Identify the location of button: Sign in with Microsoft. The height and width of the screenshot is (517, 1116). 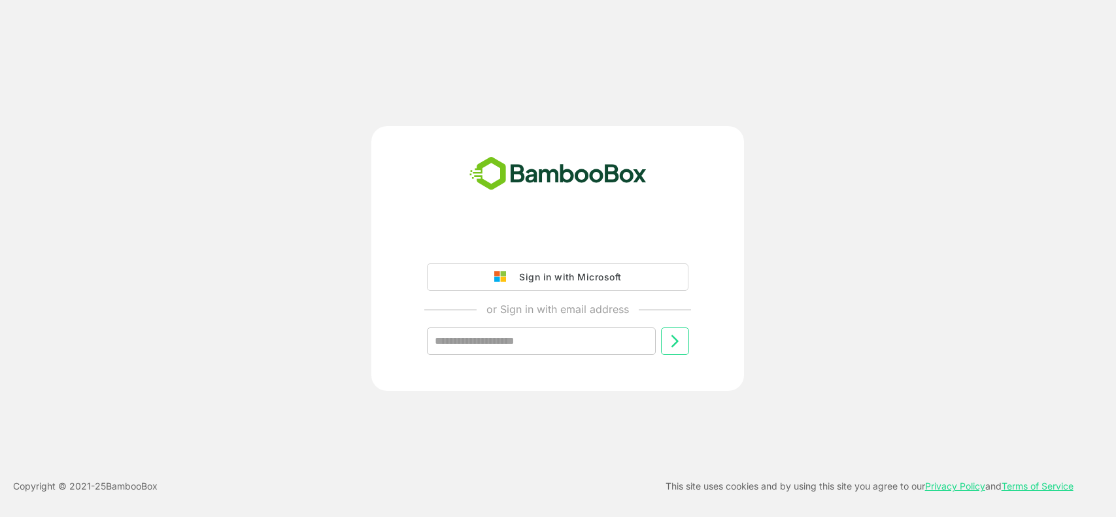
(558, 277).